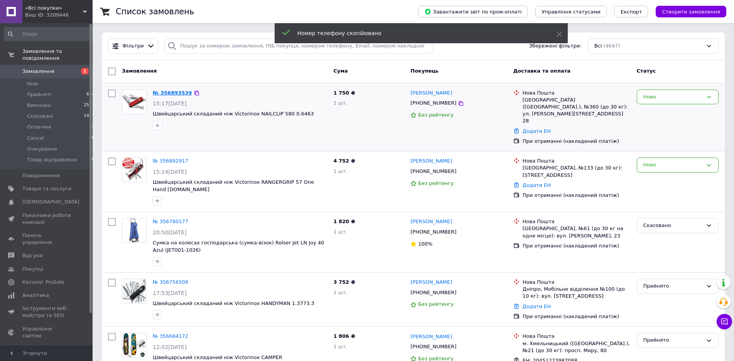 Image resolution: width=734 pixels, height=361 pixels. Describe the element at coordinates (32, 84) in the screenshot. I see `span: Нові` at that location.